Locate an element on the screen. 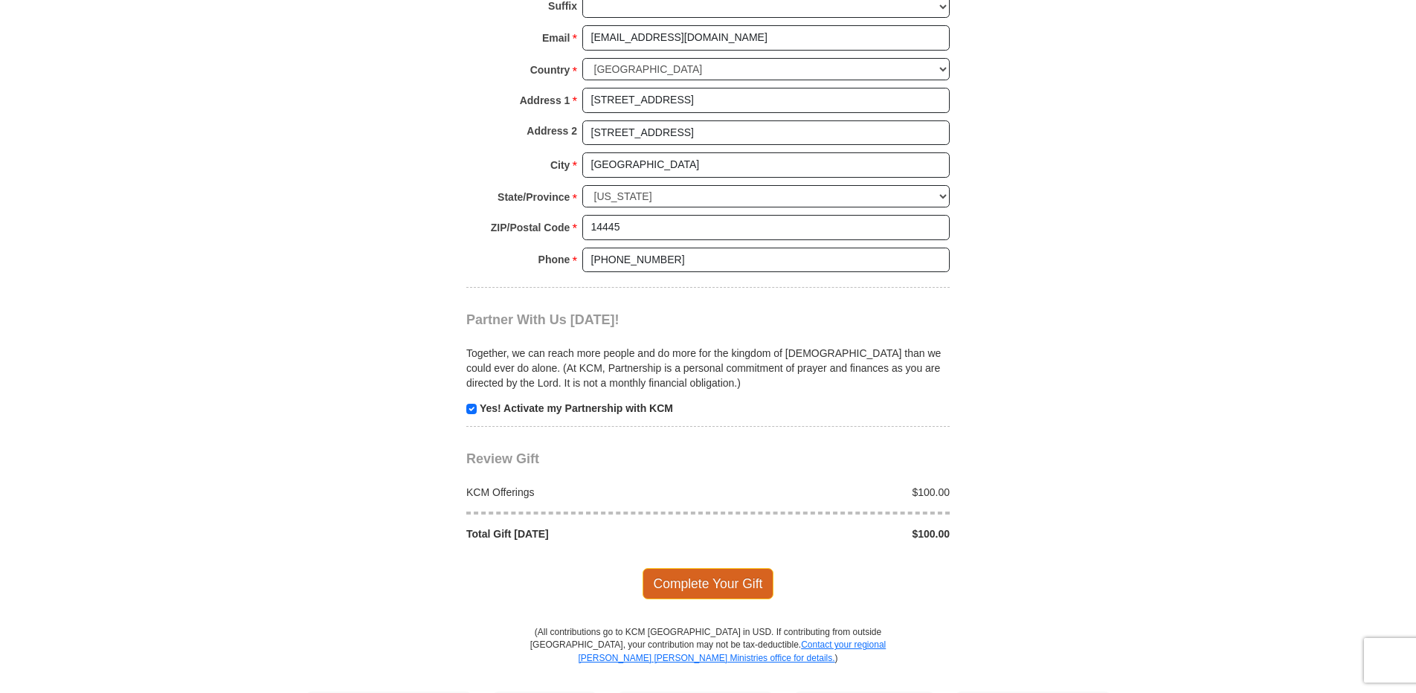 Image resolution: width=1416 pixels, height=693 pixels. strong: Address 1 is located at coordinates (545, 100).